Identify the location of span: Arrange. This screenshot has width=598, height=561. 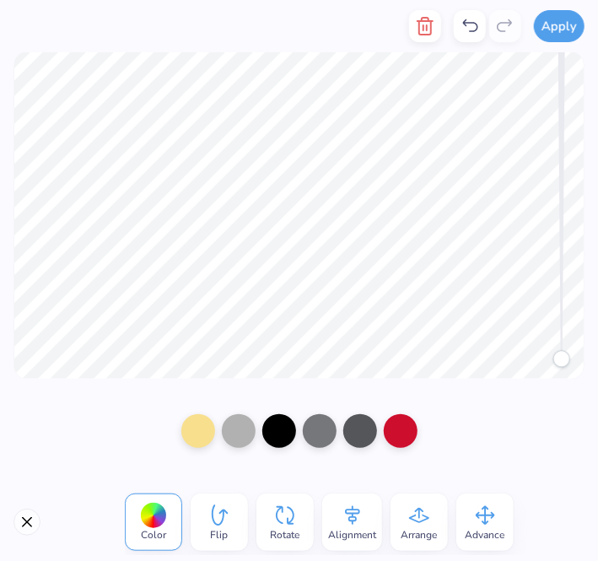
(419, 535).